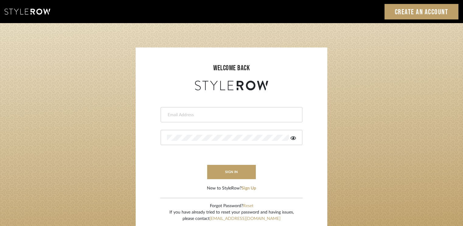 Image resolution: width=463 pixels, height=226 pixels. Describe the element at coordinates (232, 68) in the screenshot. I see `div: welcome back` at that location.